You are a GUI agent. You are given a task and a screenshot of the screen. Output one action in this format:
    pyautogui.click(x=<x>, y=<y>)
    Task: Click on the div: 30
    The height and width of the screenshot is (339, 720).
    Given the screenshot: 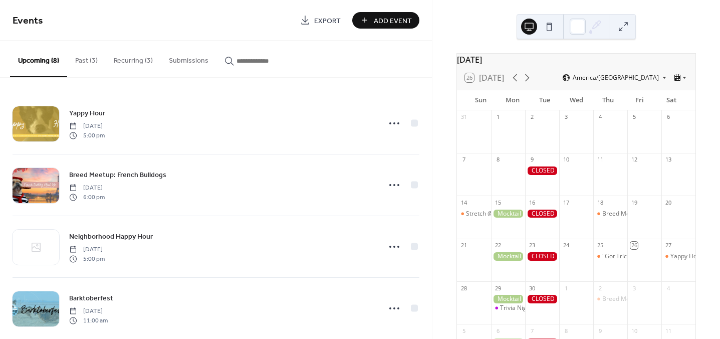 What is the action you would take?
    pyautogui.click(x=531, y=287)
    